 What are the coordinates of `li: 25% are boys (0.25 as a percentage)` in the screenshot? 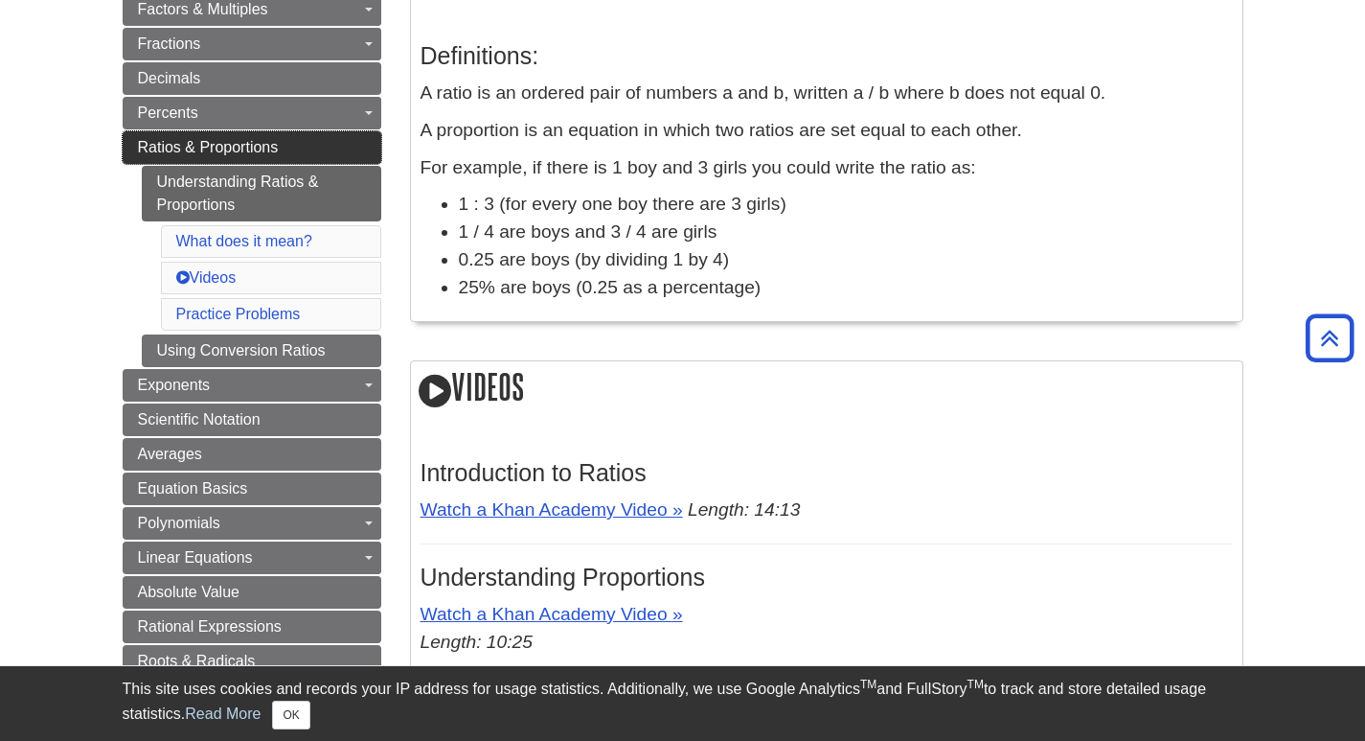 It's located at (846, 287).